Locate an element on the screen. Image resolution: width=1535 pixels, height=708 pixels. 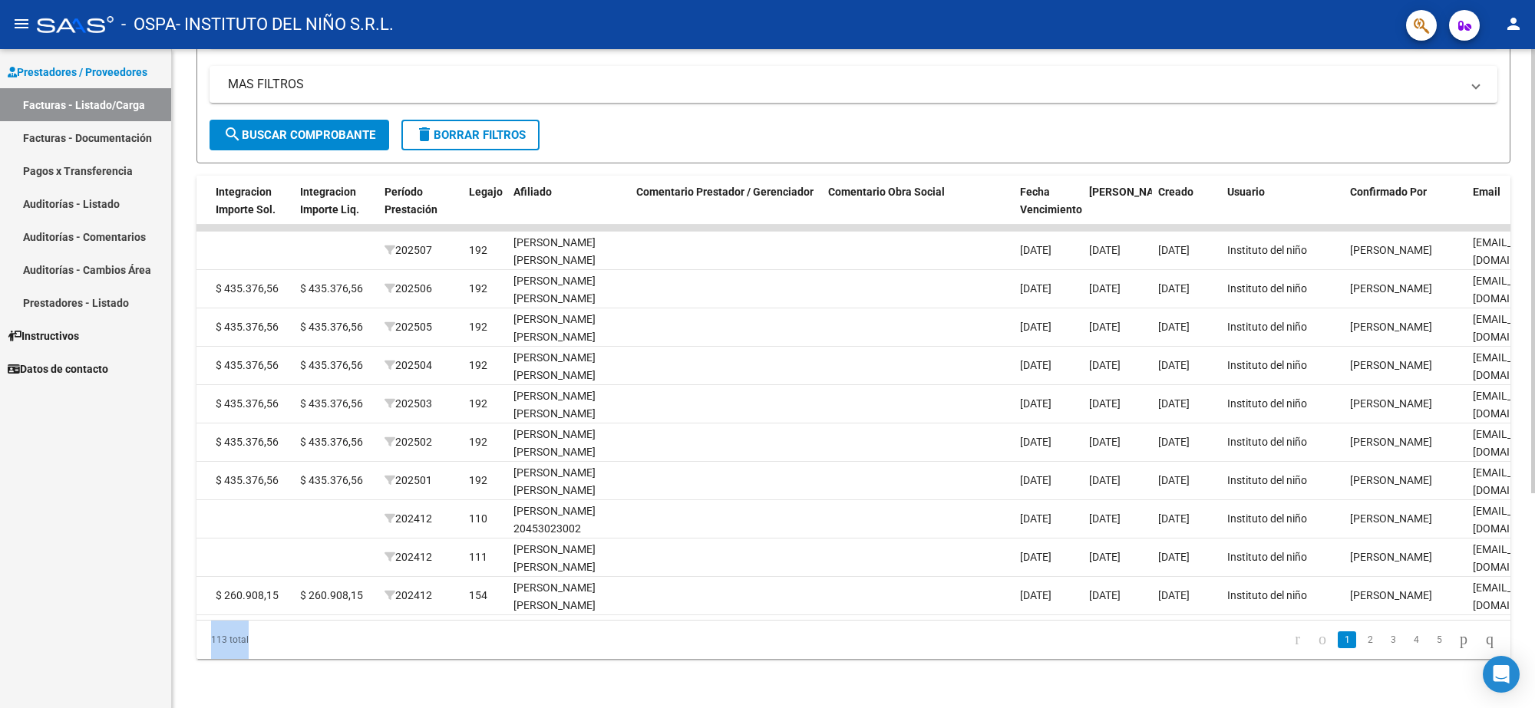
span: Email is located at coordinates (1486, 192).